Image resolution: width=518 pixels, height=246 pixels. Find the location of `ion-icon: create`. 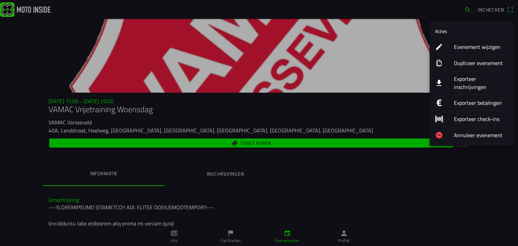

ion-icon: create is located at coordinates (439, 47).